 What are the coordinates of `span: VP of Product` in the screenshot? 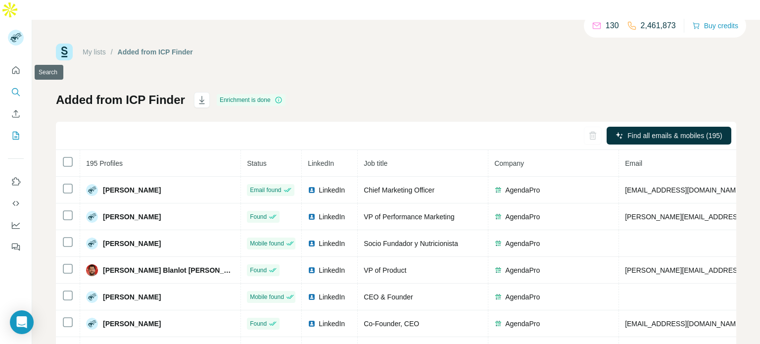 It's located at (385, 270).